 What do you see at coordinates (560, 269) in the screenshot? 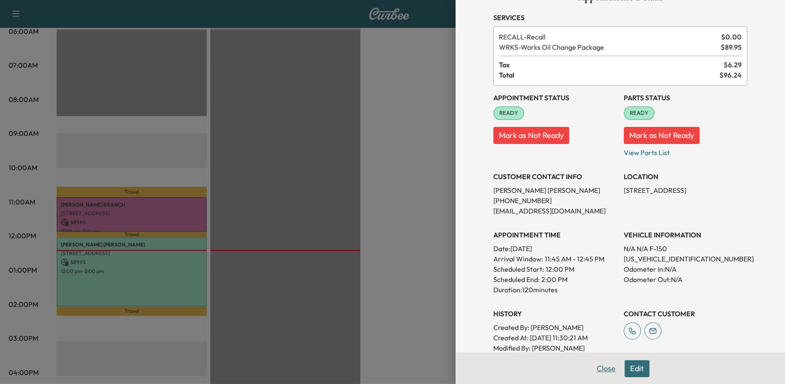
I see `p: 12:00 PM` at bounding box center [560, 269].